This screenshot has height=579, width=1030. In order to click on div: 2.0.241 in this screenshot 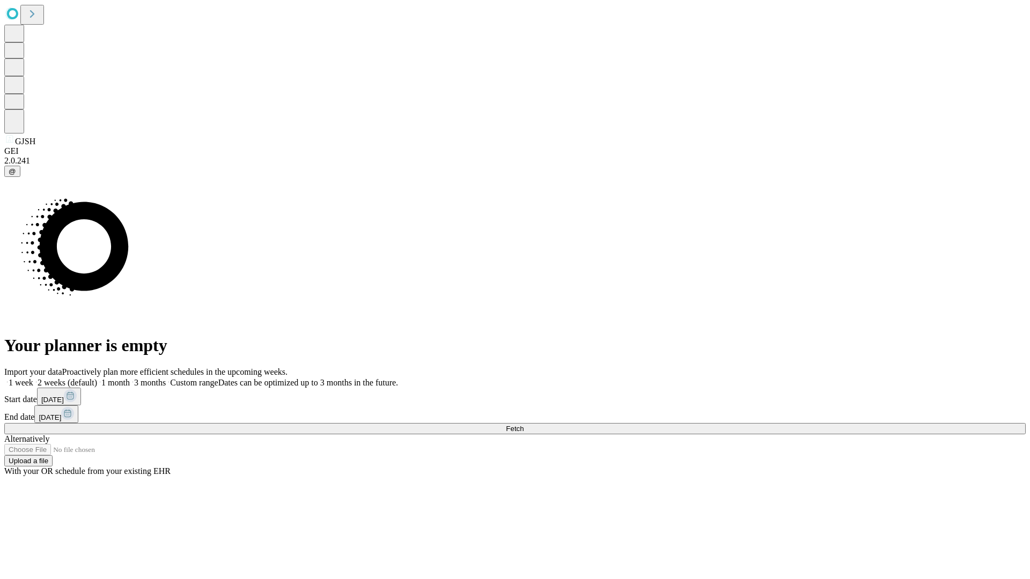, I will do `click(515, 161)`.